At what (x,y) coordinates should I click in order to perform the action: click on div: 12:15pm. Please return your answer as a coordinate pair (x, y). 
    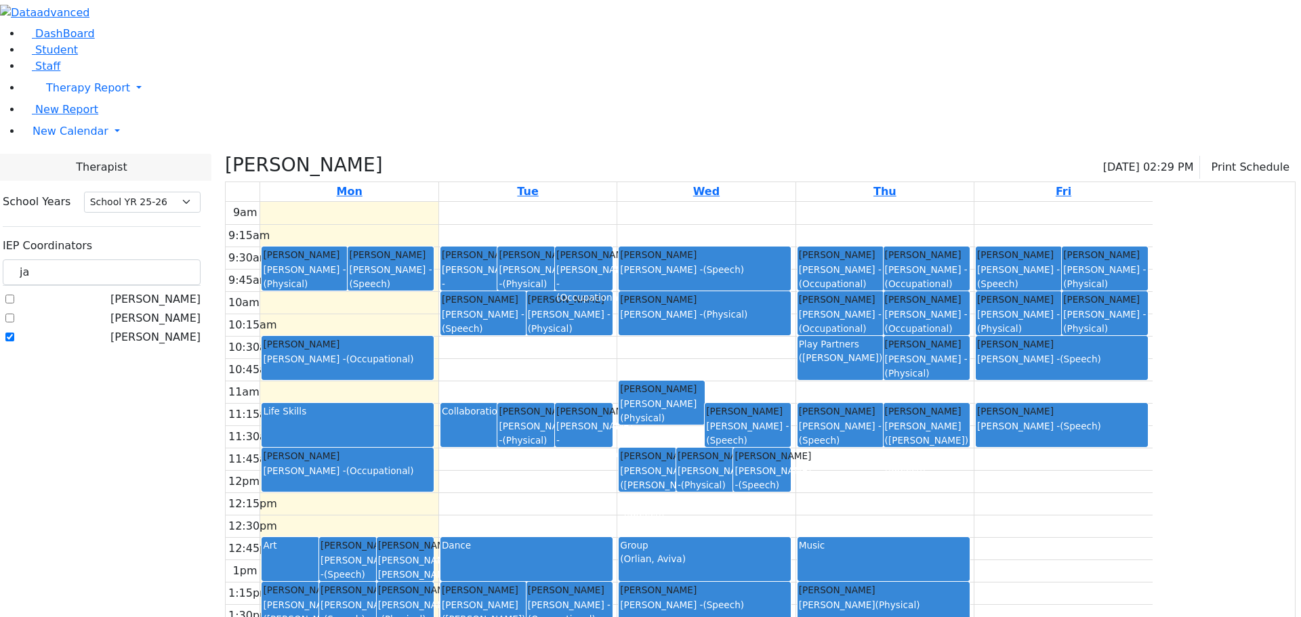
    Looking at the image, I should click on (253, 504).